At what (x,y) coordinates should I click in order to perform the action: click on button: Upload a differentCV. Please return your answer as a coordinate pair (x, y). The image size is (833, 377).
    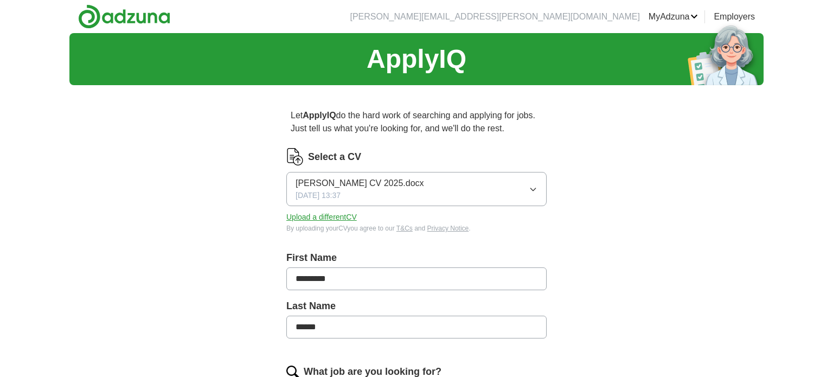
    Looking at the image, I should click on (322, 217).